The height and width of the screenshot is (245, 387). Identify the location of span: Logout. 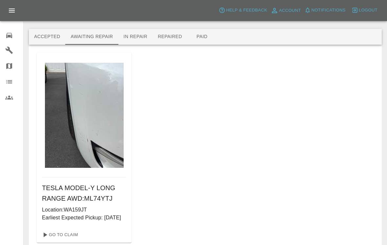
(368, 10).